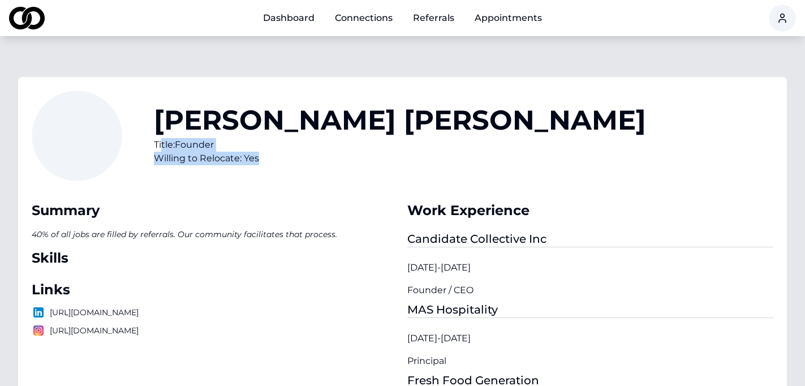 The height and width of the screenshot is (386, 805). What do you see at coordinates (400, 158) in the screenshot?
I see `div: Willing to Relocate: Yes` at bounding box center [400, 158].